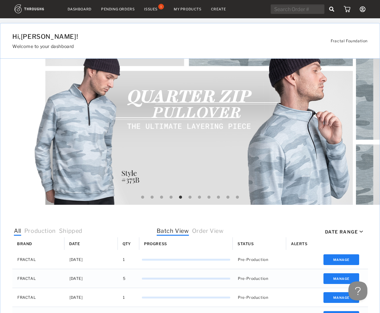 The image size is (380, 313). Describe the element at coordinates (151, 9) in the screenshot. I see `div: Issues` at that location.